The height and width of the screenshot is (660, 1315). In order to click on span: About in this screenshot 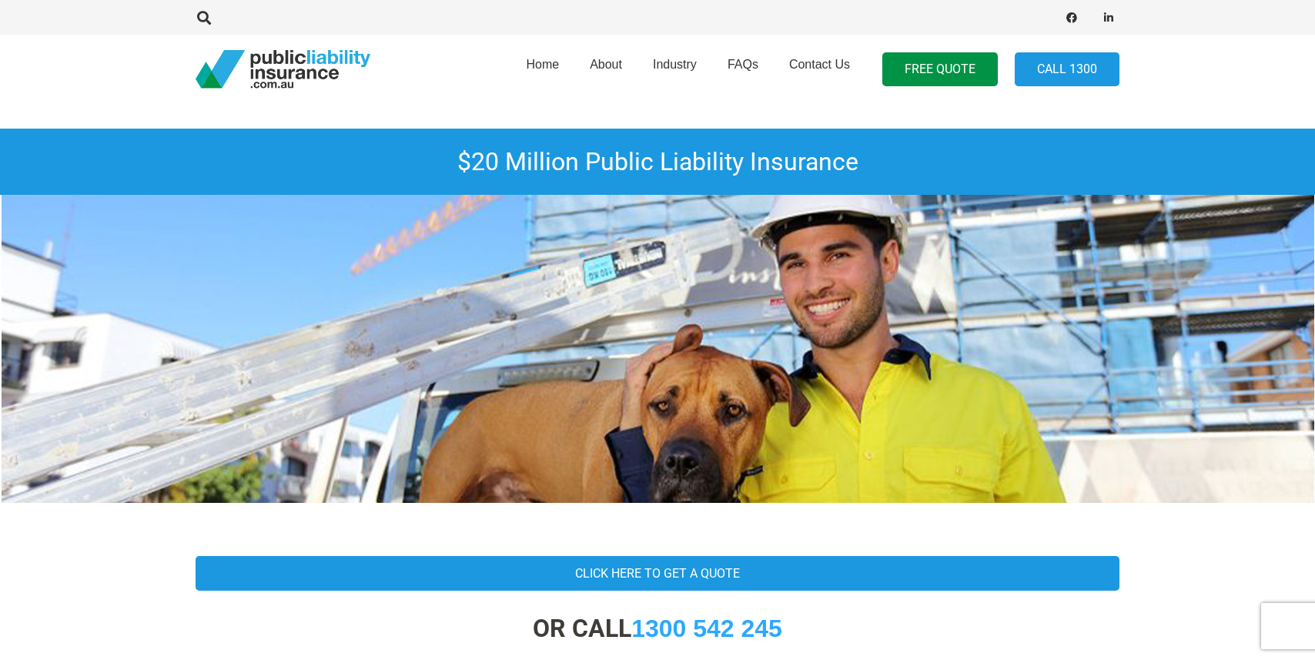, I will do `click(606, 64)`.